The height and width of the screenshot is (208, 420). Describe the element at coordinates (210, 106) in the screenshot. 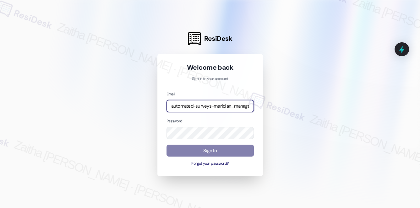

I see `input: name@example.com` at that location.